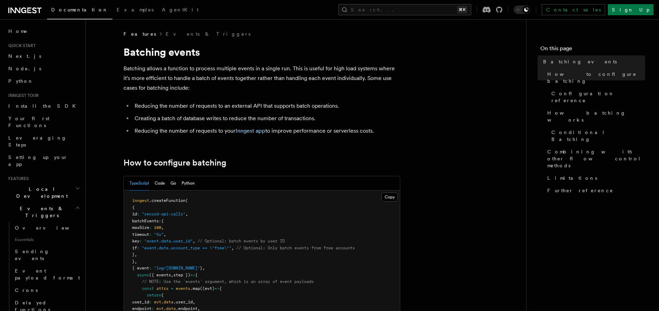 This screenshot has height=311, width=659. Describe the element at coordinates (80, 10) in the screenshot. I see `span: Documentation` at that location.